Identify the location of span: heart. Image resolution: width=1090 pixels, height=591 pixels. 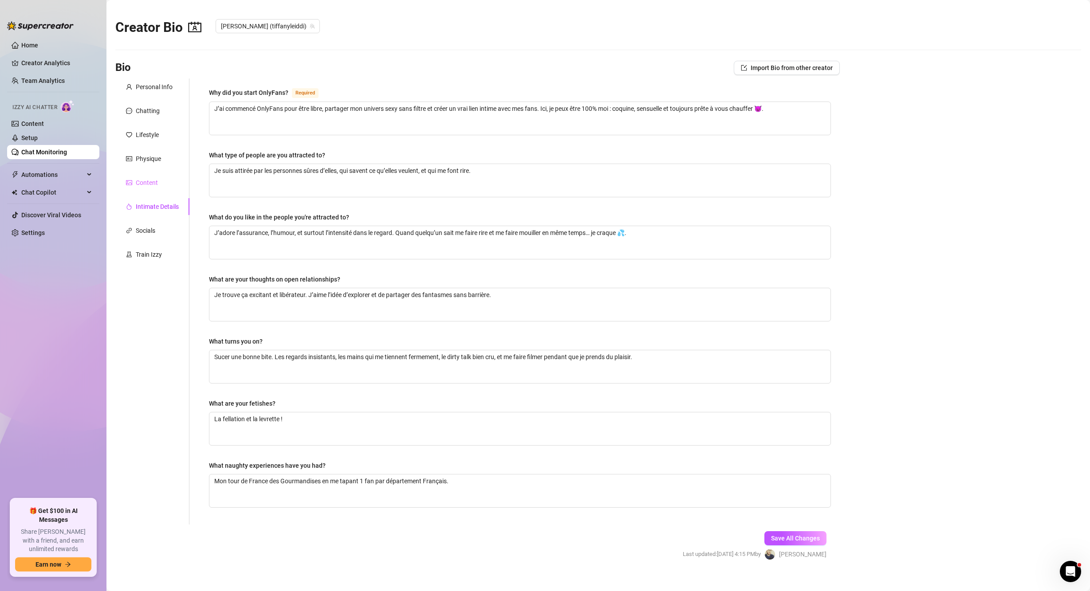
(129, 135).